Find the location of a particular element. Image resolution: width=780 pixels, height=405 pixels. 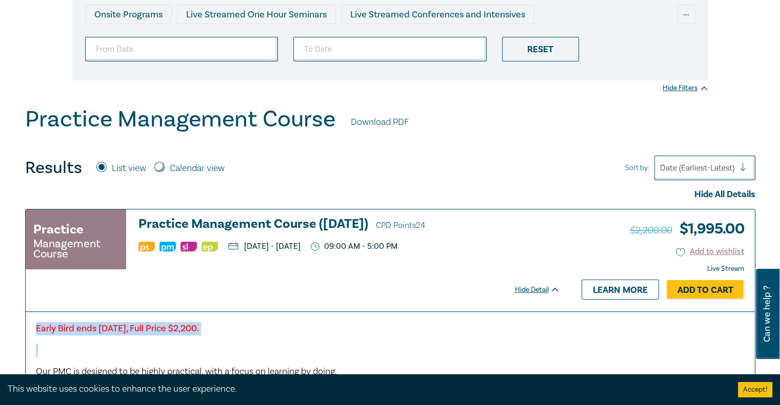

div: Live Streamed Practical Workshops is located at coordinates (166, 39).